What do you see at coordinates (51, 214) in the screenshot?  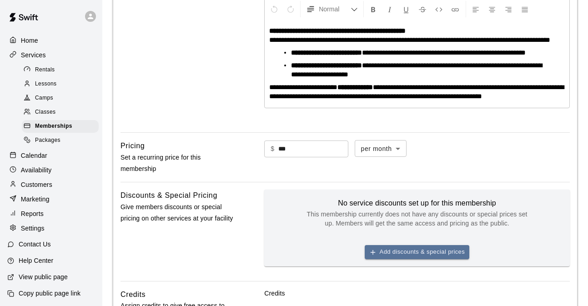 I see `a: Reports` at bounding box center [51, 214].